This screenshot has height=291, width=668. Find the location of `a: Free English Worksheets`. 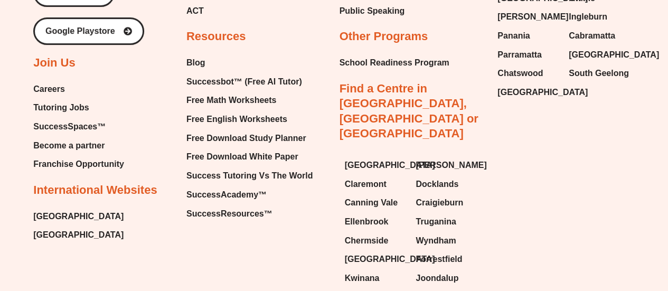

a: Free English Worksheets is located at coordinates (249, 119).